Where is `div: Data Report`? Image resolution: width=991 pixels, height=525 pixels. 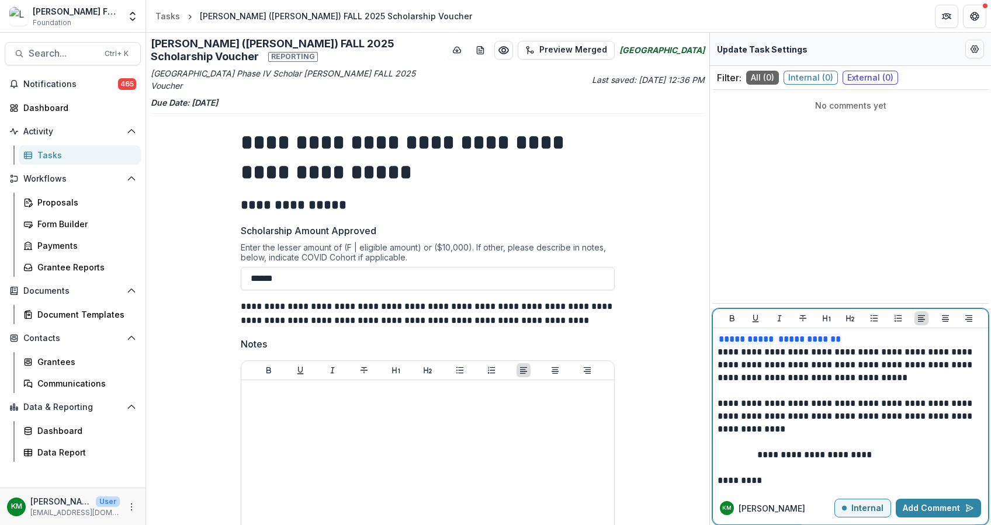 div: Data Report is located at coordinates (84, 452).